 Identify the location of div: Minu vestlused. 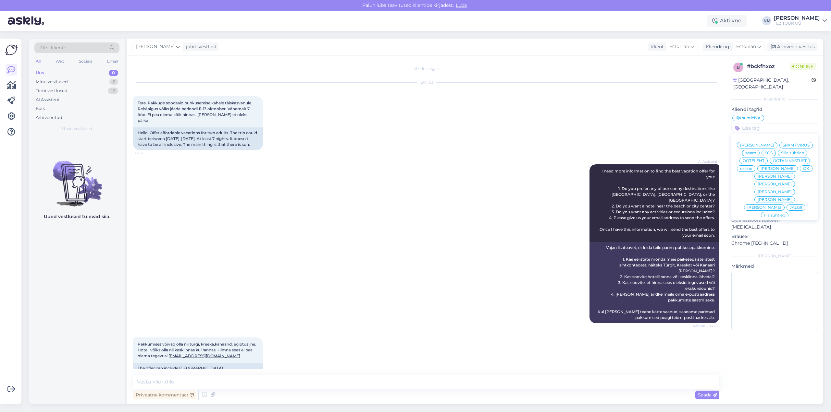
(52, 82).